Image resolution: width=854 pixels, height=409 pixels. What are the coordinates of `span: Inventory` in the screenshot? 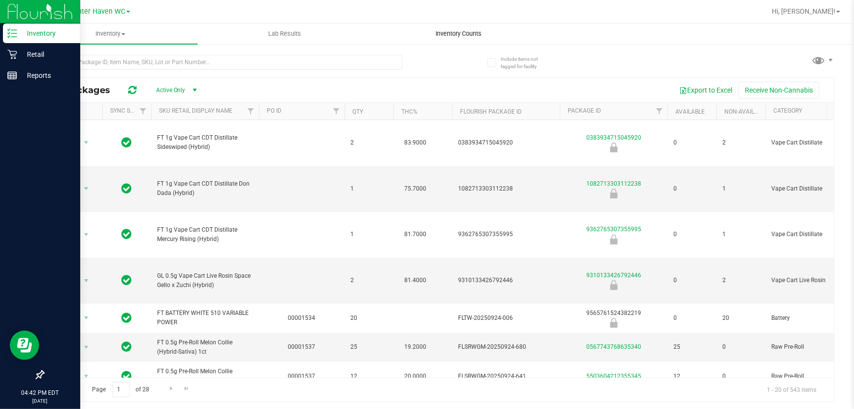 It's located at (111, 34).